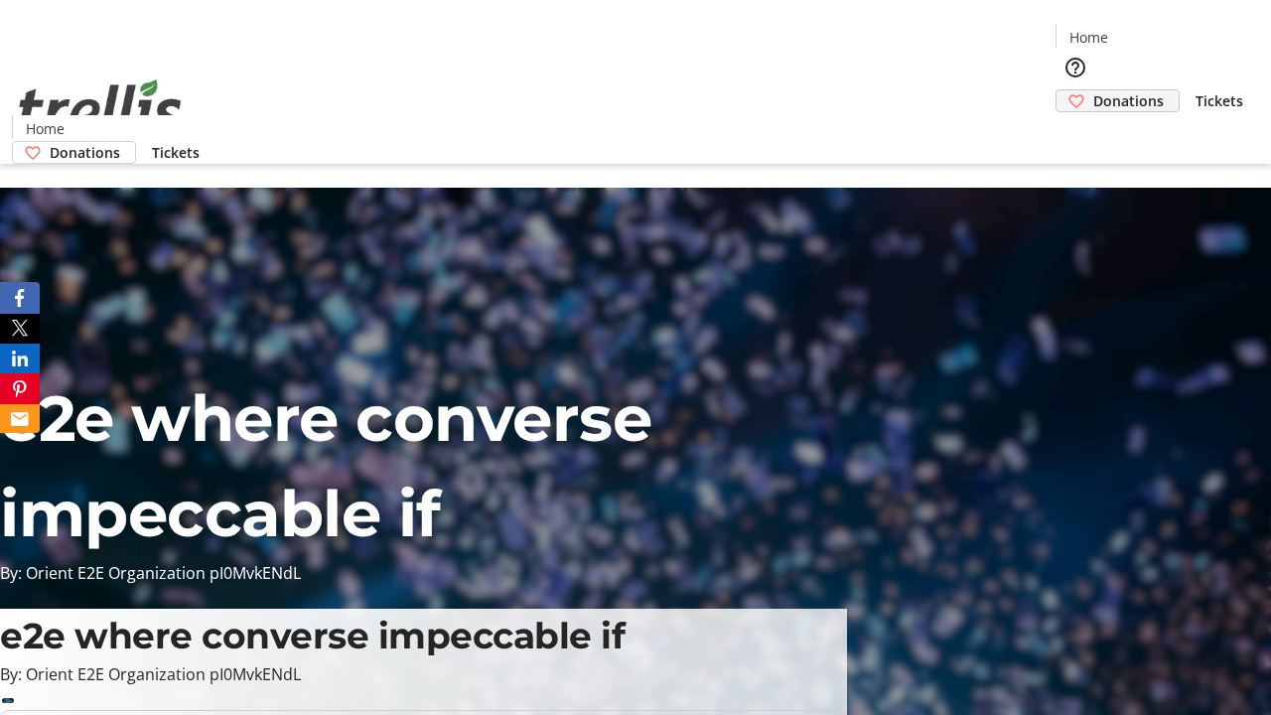 Image resolution: width=1271 pixels, height=715 pixels. I want to click on button: Help, so click(1075, 67).